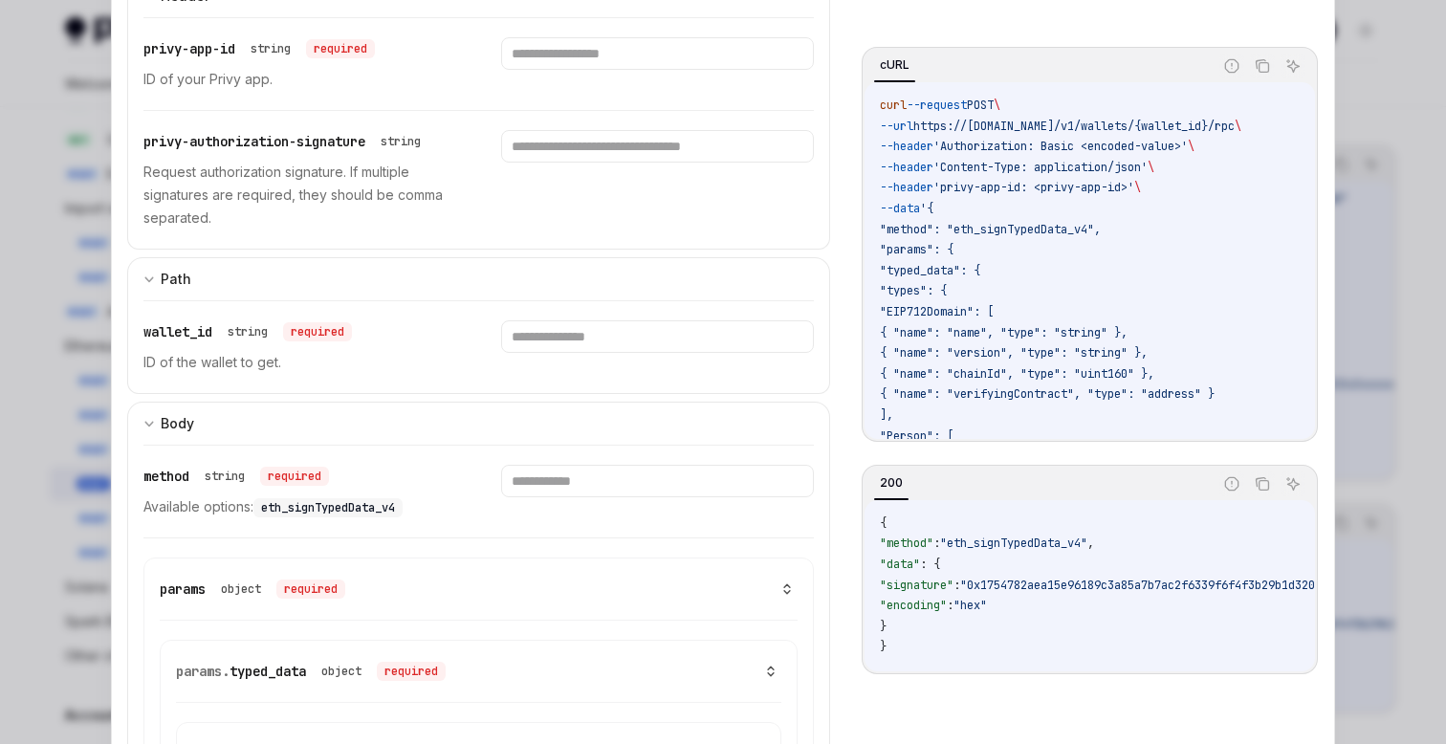  What do you see at coordinates (248, 332) in the screenshot?
I see `div: wallet_id` at bounding box center [248, 332].